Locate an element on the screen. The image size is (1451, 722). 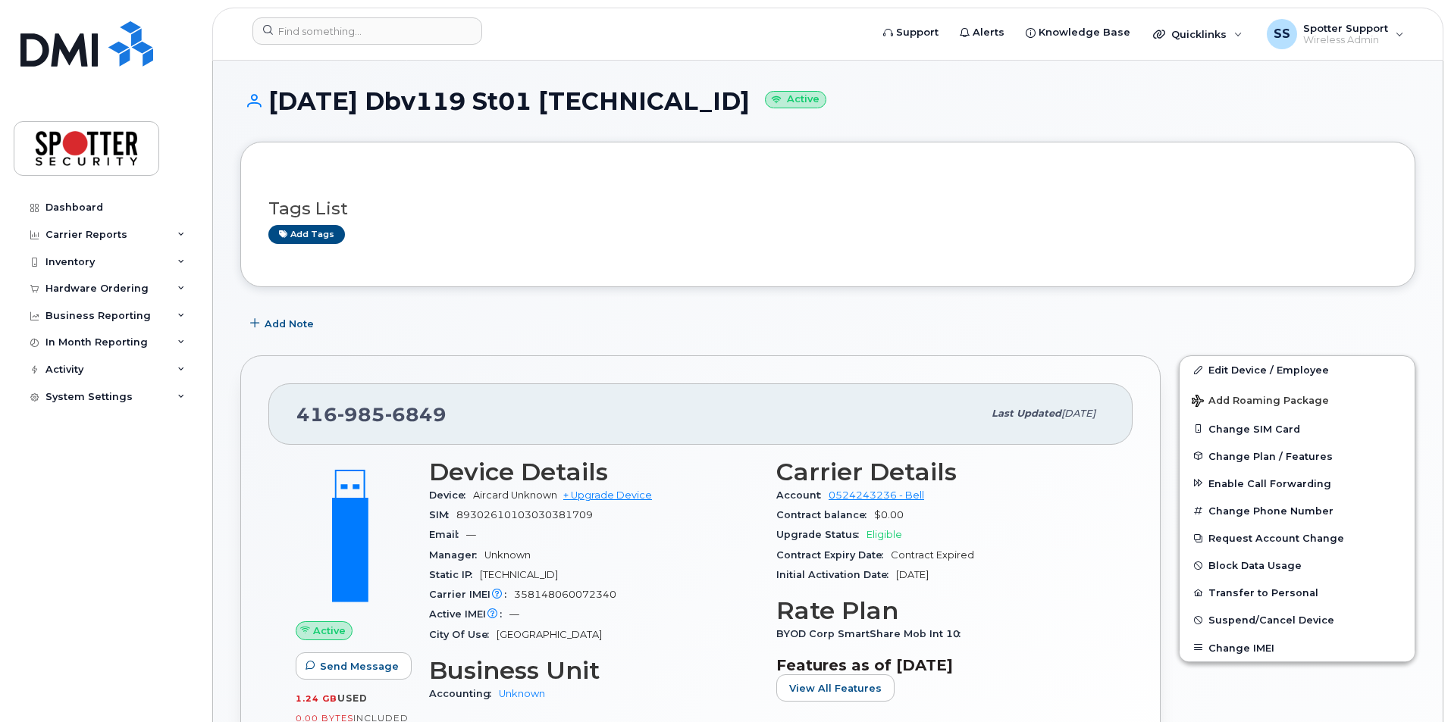
span: Contract Expiry Date is located at coordinates (833, 555).